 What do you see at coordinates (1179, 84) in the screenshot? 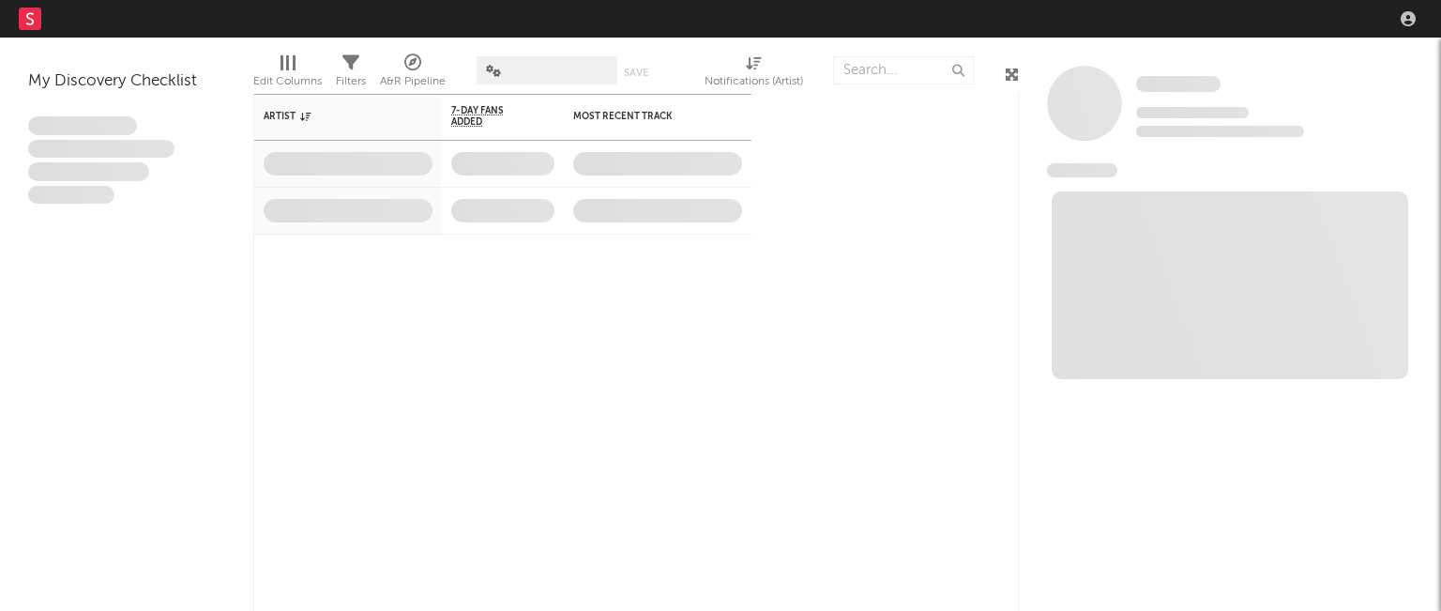
I see `a: Some Artist` at bounding box center [1179, 84].